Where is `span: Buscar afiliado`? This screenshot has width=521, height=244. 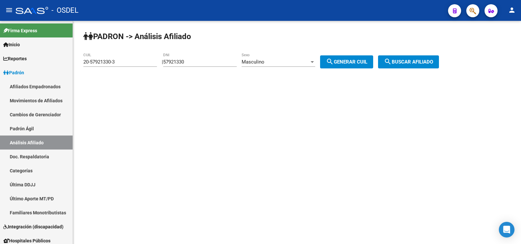 span: Buscar afiliado is located at coordinates (408, 62).